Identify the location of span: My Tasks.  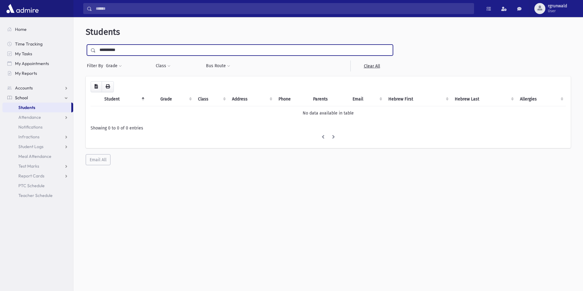
(24, 54).